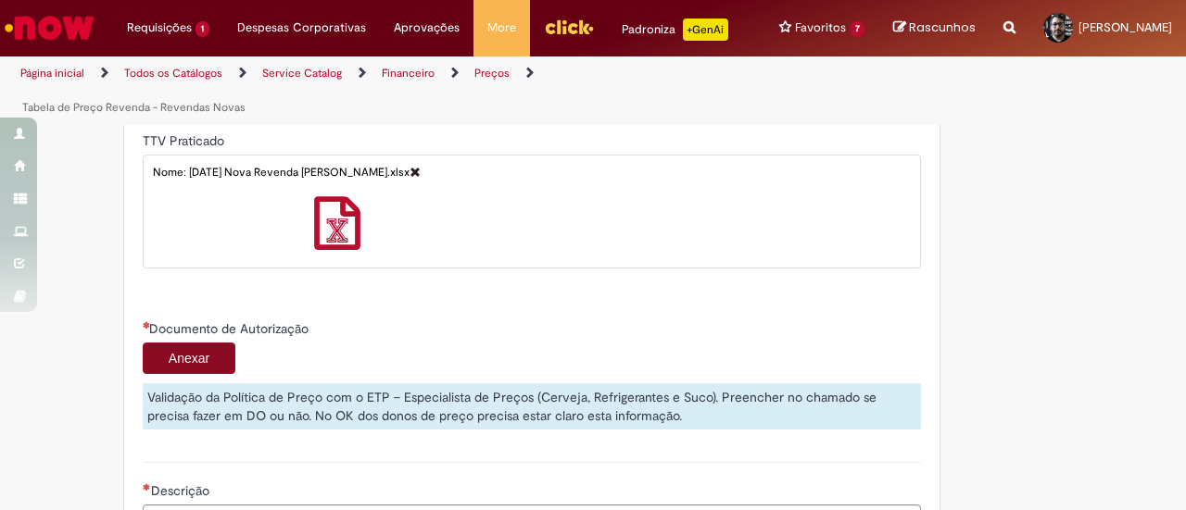 Image resolution: width=1186 pixels, height=510 pixels. What do you see at coordinates (492, 73) in the screenshot?
I see `a: Preços` at bounding box center [492, 73].